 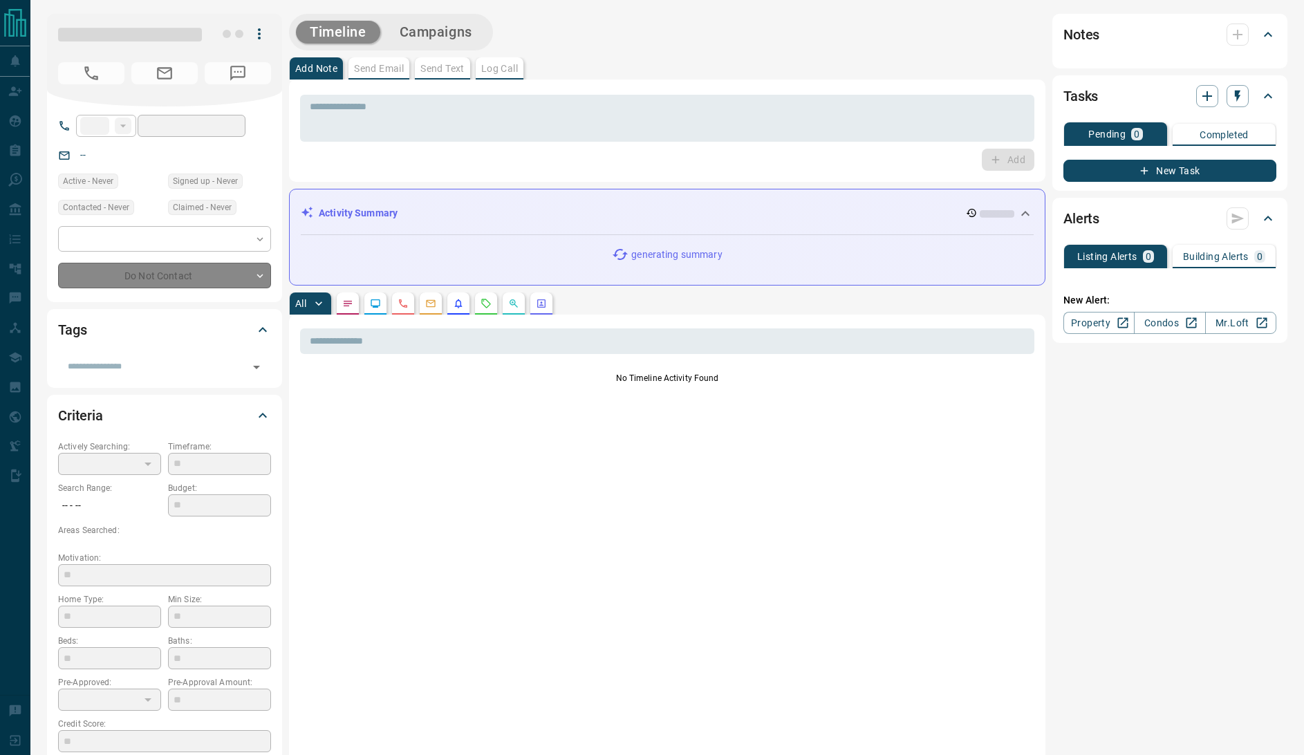 I want to click on p: Search Range:, so click(x=109, y=488).